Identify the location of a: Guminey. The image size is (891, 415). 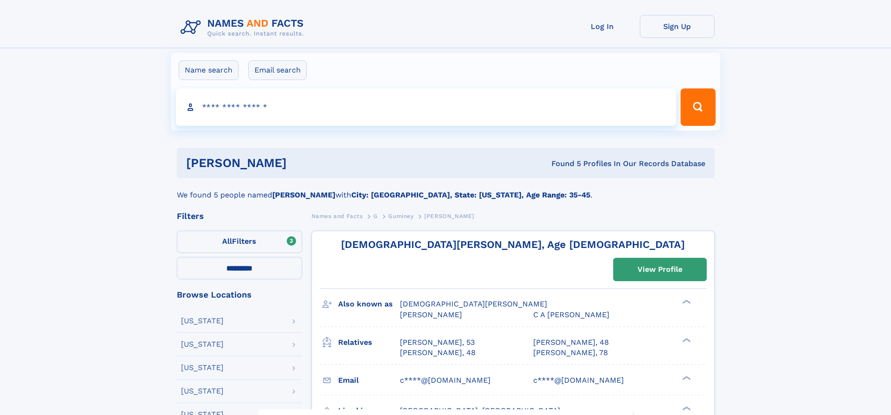
(401, 216).